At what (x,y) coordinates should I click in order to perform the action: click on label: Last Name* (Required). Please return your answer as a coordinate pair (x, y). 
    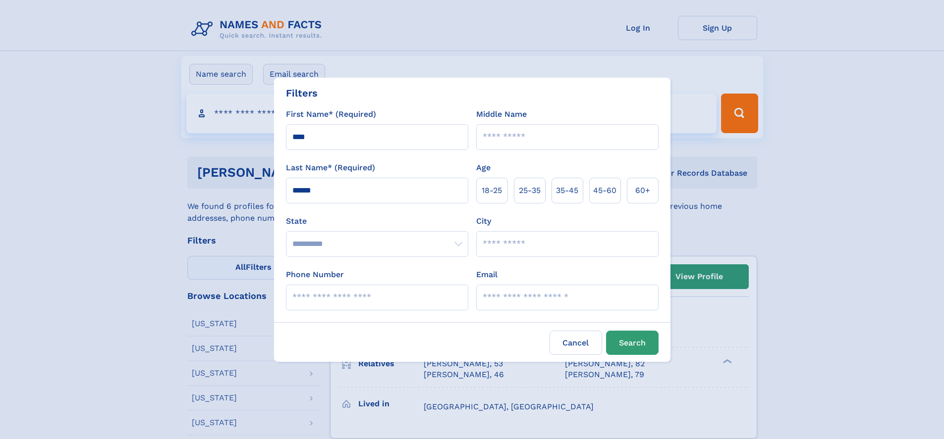
    Looking at the image, I should click on (330, 168).